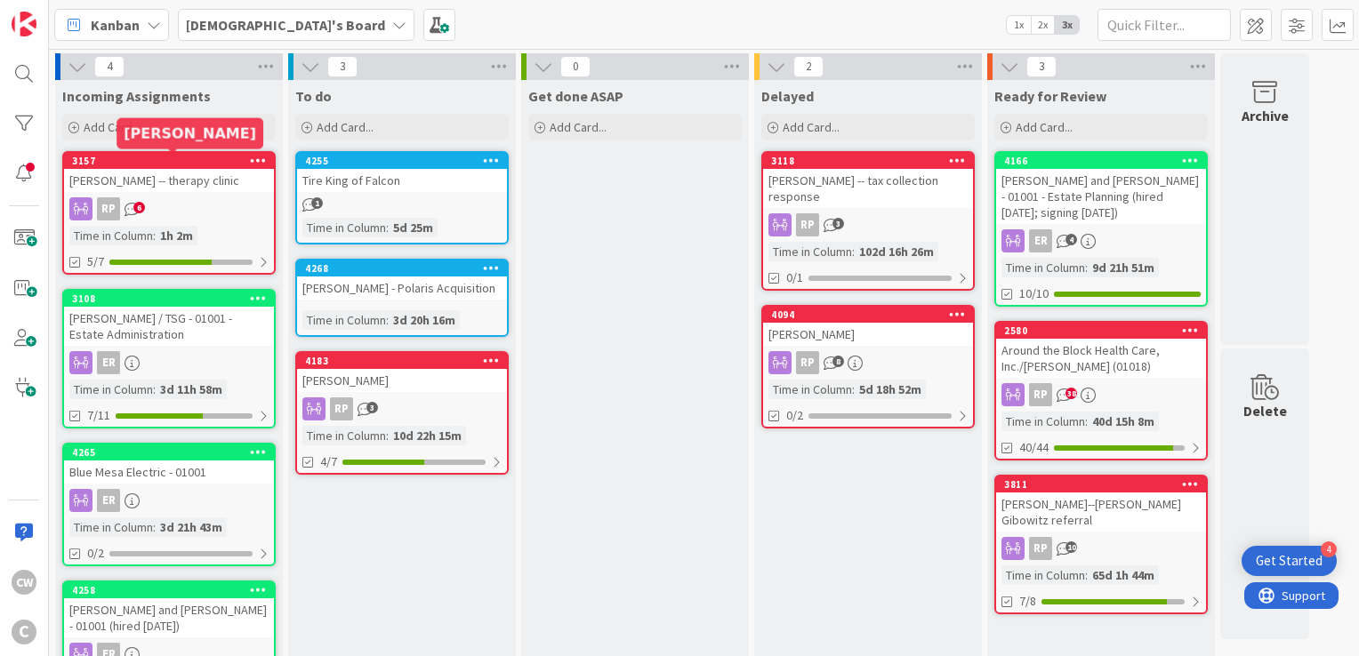  Describe the element at coordinates (172, 590) in the screenshot. I see `div: 4258` at that location.